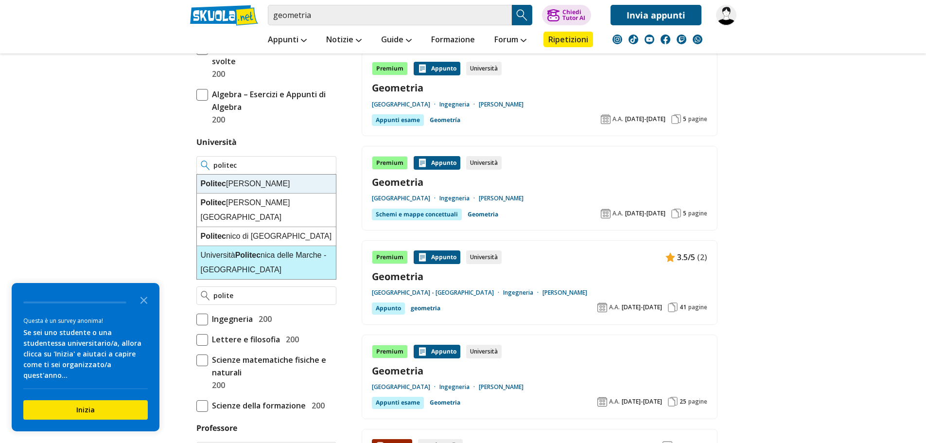  Describe the element at coordinates (230, 319) in the screenshot. I see `span: Ingegneria` at that location.